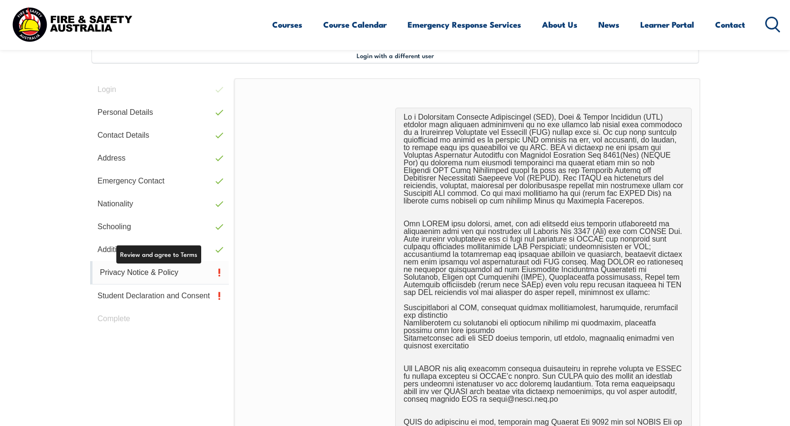  What do you see at coordinates (160, 250) in the screenshot?
I see `a: Additional Details` at bounding box center [160, 250].